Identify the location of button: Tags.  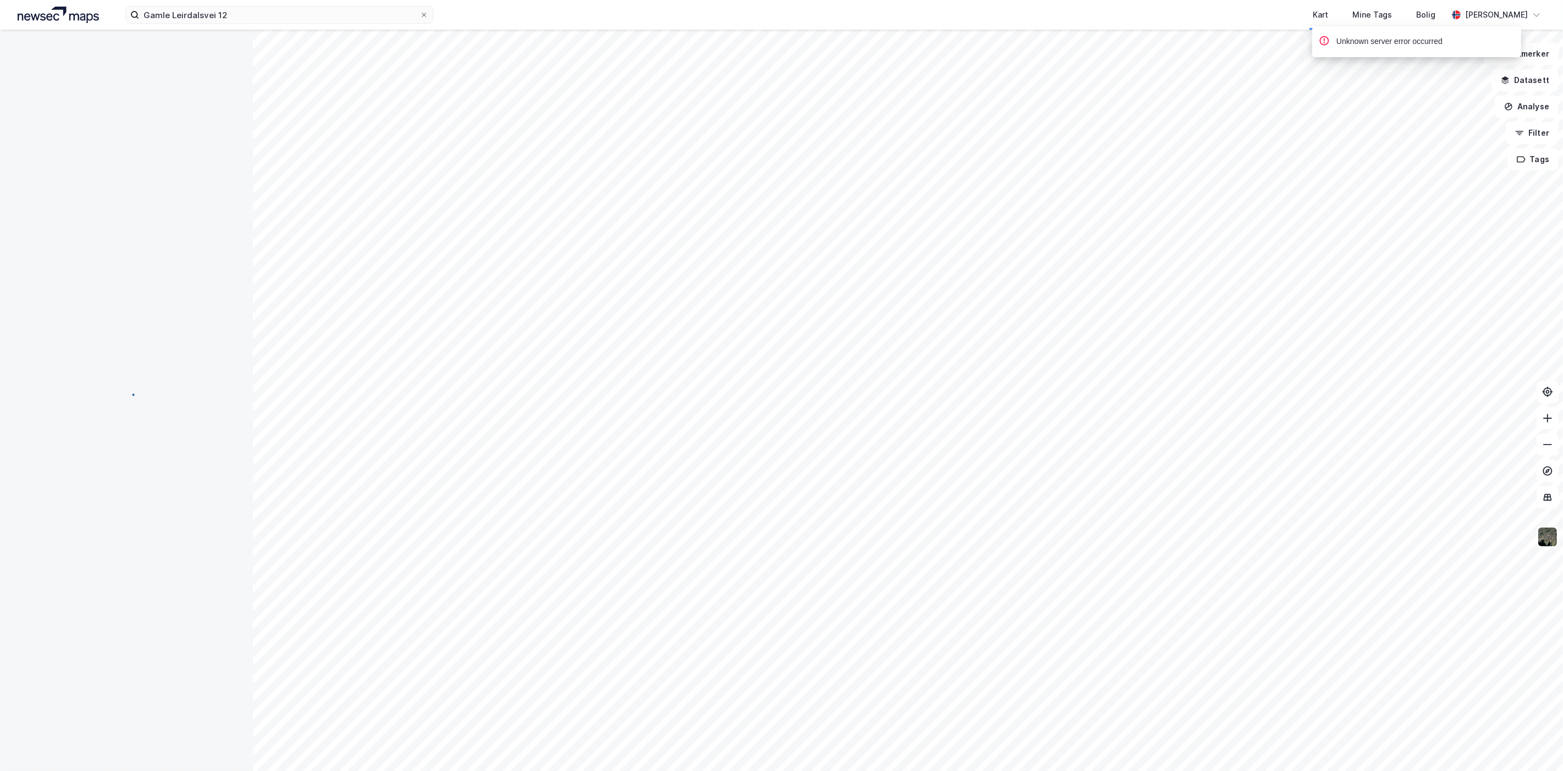
(1533, 159).